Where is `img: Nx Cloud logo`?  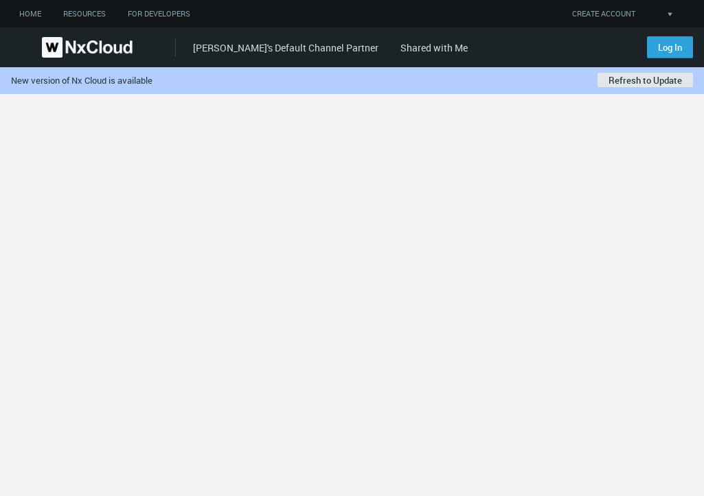 img: Nx Cloud logo is located at coordinates (87, 47).